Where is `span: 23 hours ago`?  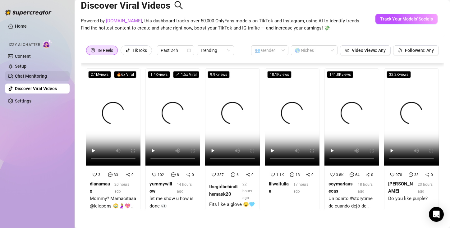
span: 23 hours ago is located at coordinates (425, 188).